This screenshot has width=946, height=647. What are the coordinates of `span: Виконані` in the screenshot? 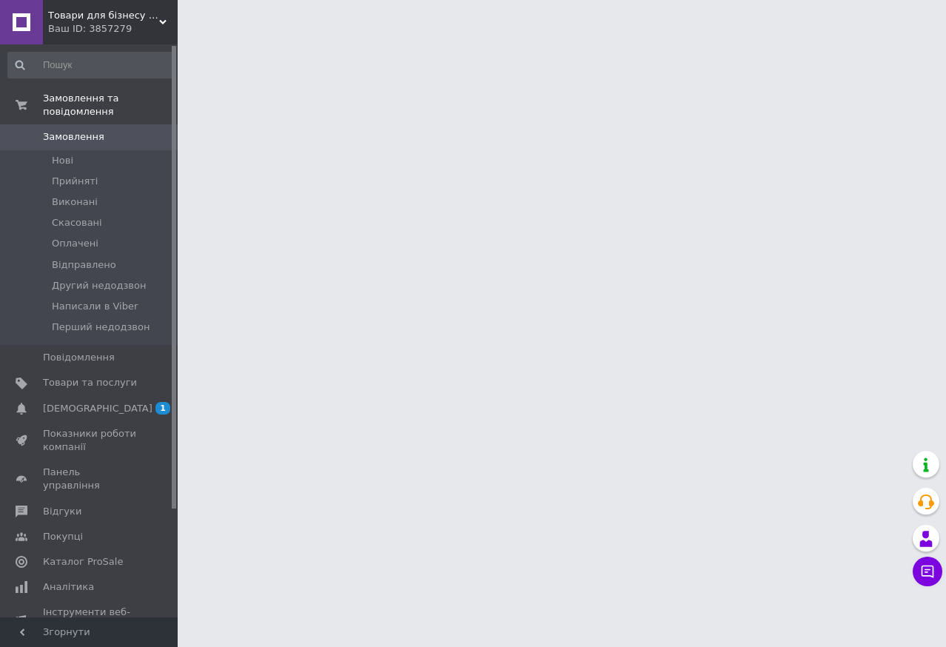 It's located at (75, 202).